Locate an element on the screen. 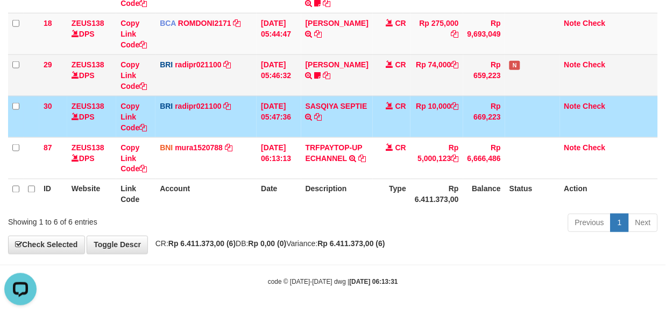 This screenshot has height=314, width=666. a: mura1520788 is located at coordinates (199, 147).